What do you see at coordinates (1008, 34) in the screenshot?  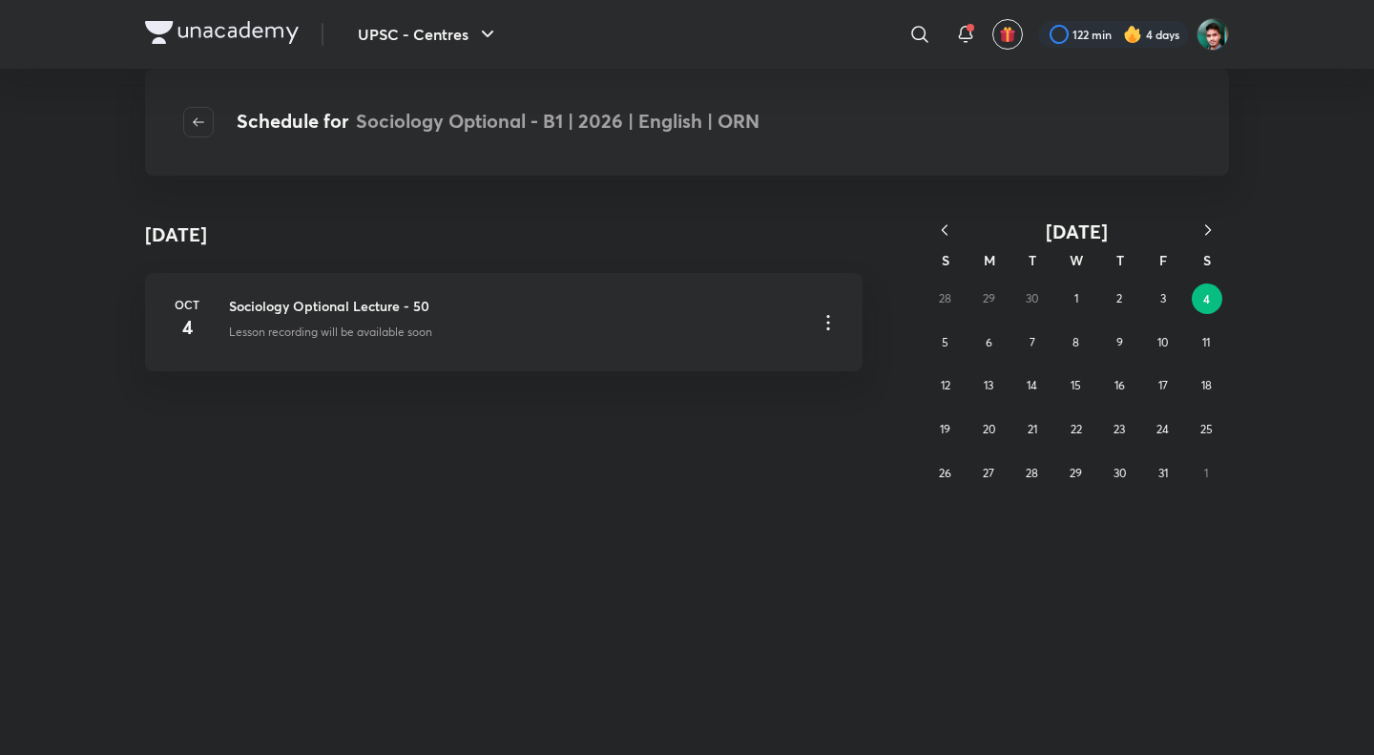 I see `img: avatar` at bounding box center [1008, 34].